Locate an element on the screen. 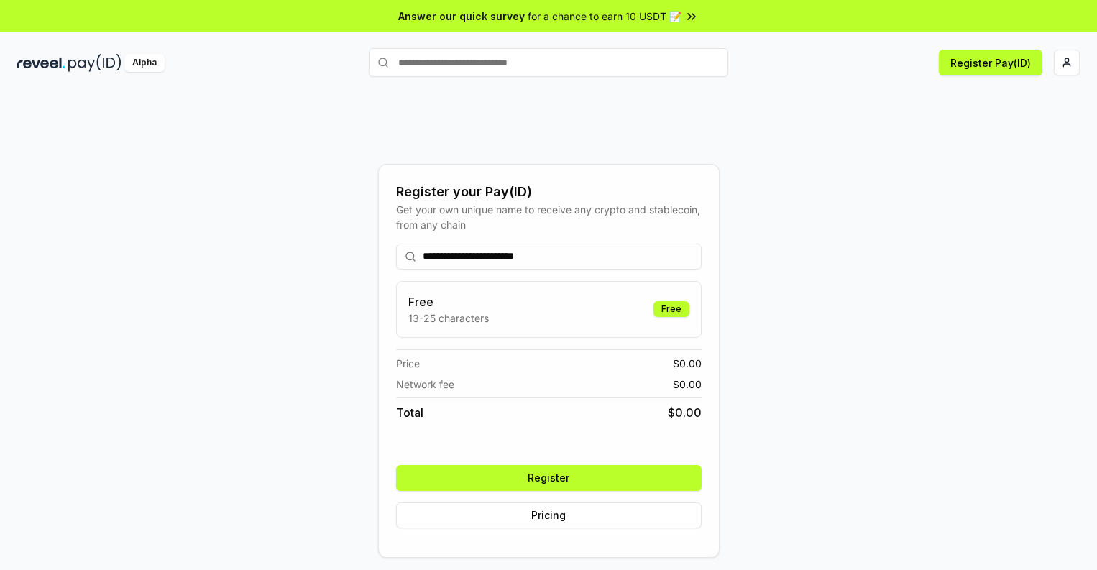 This screenshot has width=1097, height=570. img: pay_id is located at coordinates (95, 63).